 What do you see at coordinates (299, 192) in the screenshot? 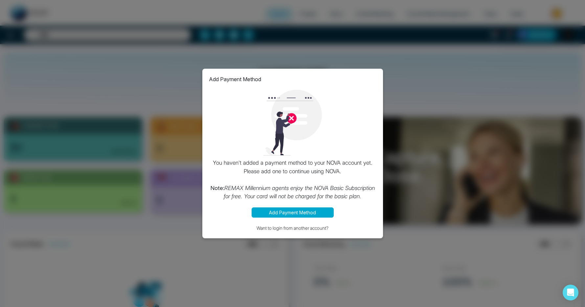
I see `i: REMAX Millennium agents enjoy the NOVA Basic Subscription for free. Your card will not be charged...` at bounding box center [299, 192].